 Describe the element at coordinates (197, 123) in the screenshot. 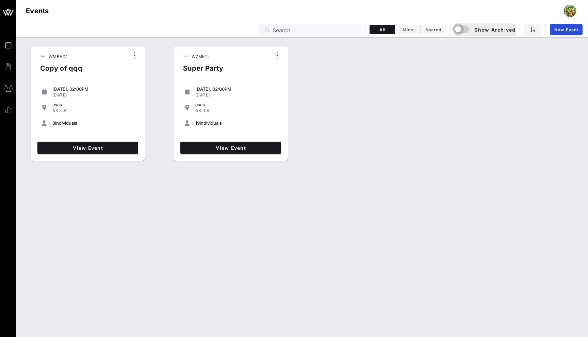

I see `span: 19` at that location.